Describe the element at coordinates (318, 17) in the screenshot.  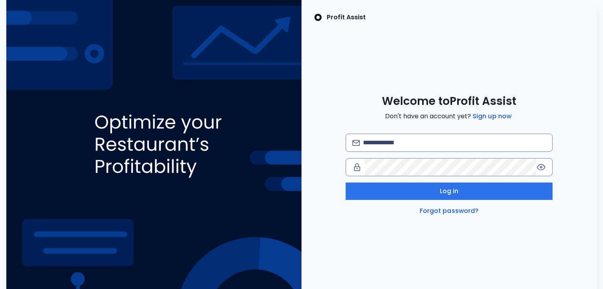
I see `img: SpotOn Logo` at that location.